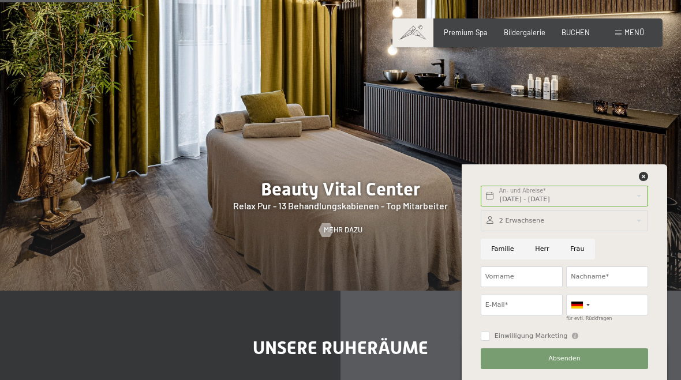  I want to click on span: Mehr dazu, so click(343, 230).